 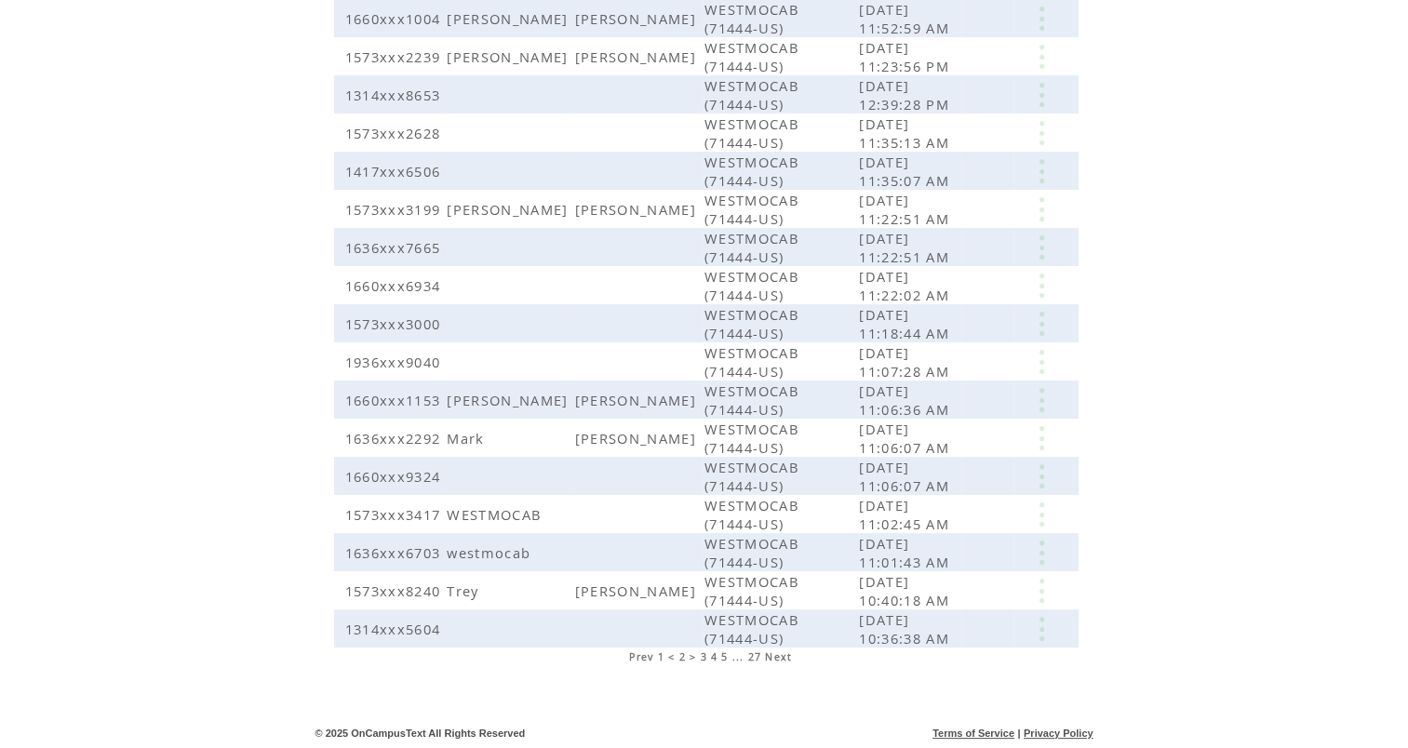 I want to click on span: Prev, so click(x=641, y=657).